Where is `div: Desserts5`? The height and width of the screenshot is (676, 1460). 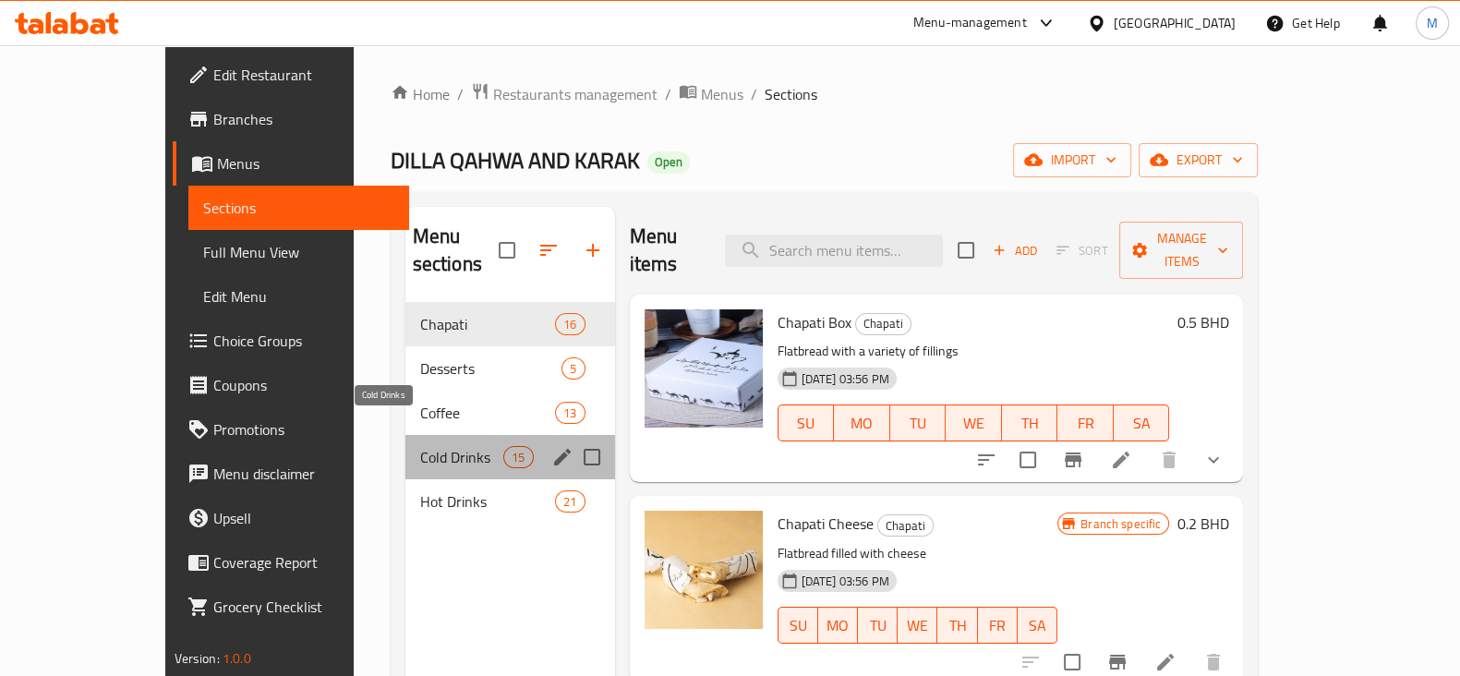
div: Desserts5 is located at coordinates (510, 368).